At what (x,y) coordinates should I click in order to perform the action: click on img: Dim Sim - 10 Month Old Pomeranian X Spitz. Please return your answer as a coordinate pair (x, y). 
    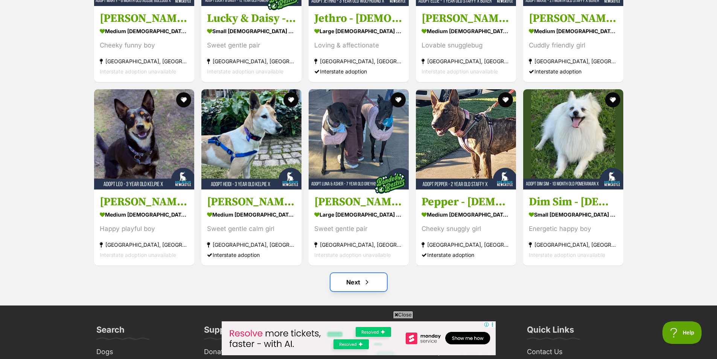
    Looking at the image, I should click on (573, 139).